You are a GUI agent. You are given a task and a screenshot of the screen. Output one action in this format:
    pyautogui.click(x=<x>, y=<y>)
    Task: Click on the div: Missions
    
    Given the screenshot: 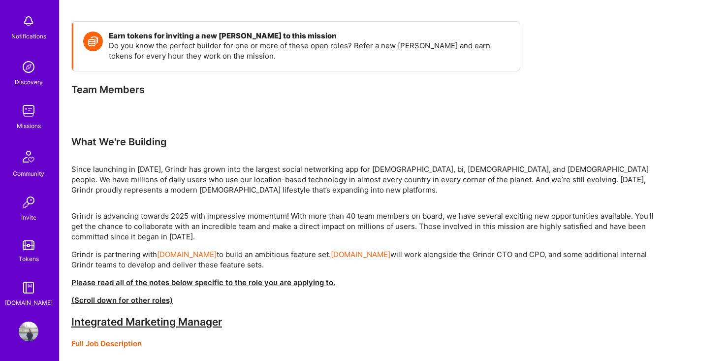 What is the action you would take?
    pyautogui.click(x=29, y=125)
    